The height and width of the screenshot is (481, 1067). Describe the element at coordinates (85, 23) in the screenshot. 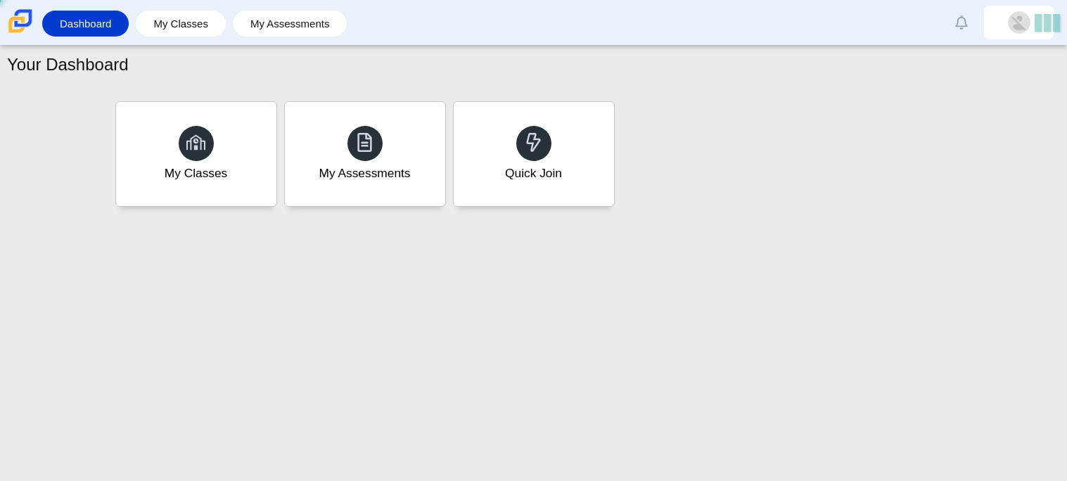

I see `a: Dashboard` at that location.